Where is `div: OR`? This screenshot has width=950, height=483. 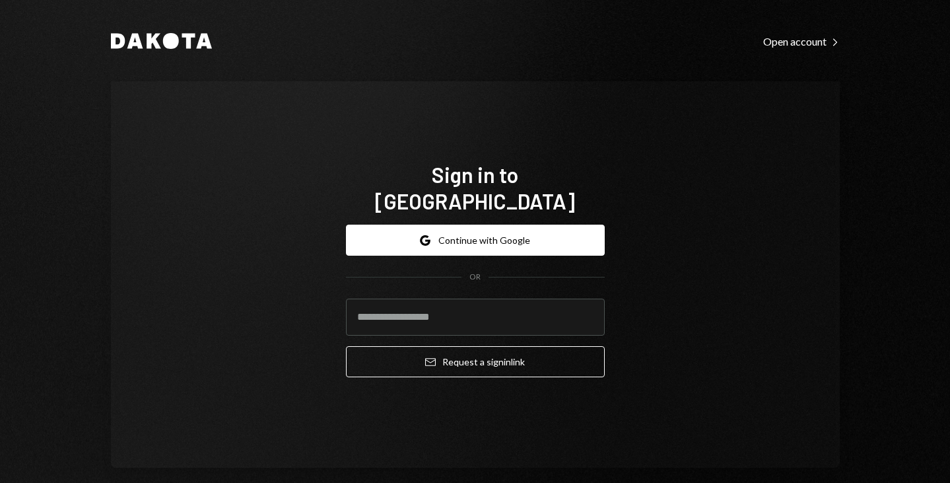 div: OR is located at coordinates (475, 277).